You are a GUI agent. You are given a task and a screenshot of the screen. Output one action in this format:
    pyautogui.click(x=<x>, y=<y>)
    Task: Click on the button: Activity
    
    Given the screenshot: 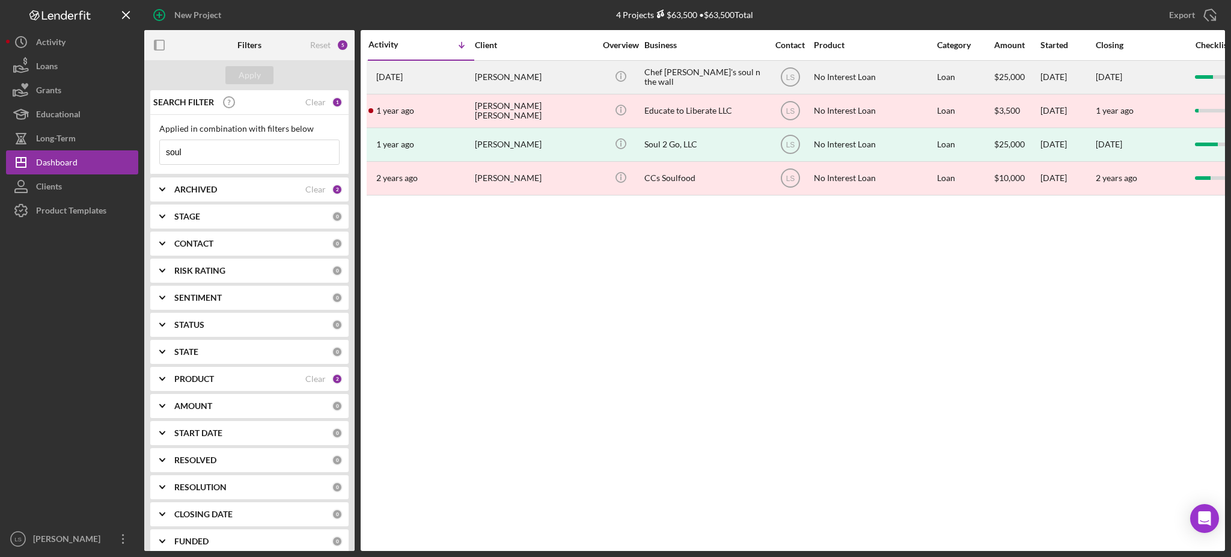 What is the action you would take?
    pyautogui.click(x=72, y=42)
    